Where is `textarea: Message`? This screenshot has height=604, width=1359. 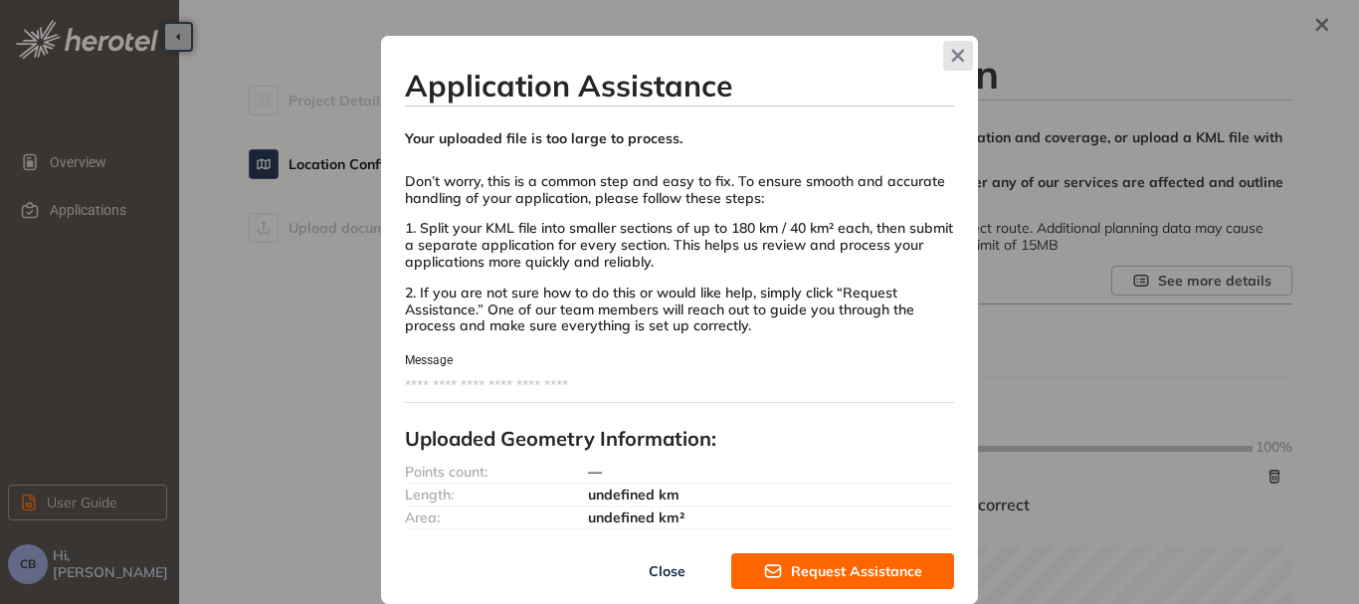
textarea: Message is located at coordinates (680, 386).